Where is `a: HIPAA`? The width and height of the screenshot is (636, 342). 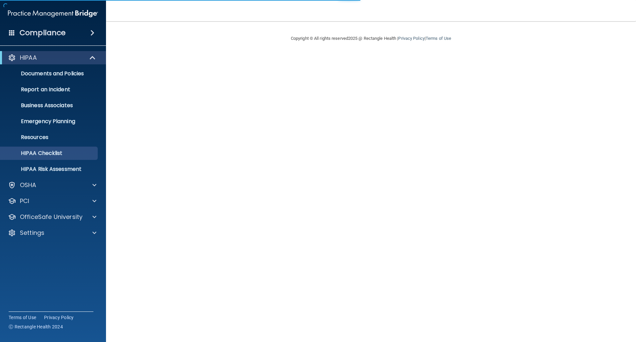 a: HIPAA is located at coordinates (52, 58).